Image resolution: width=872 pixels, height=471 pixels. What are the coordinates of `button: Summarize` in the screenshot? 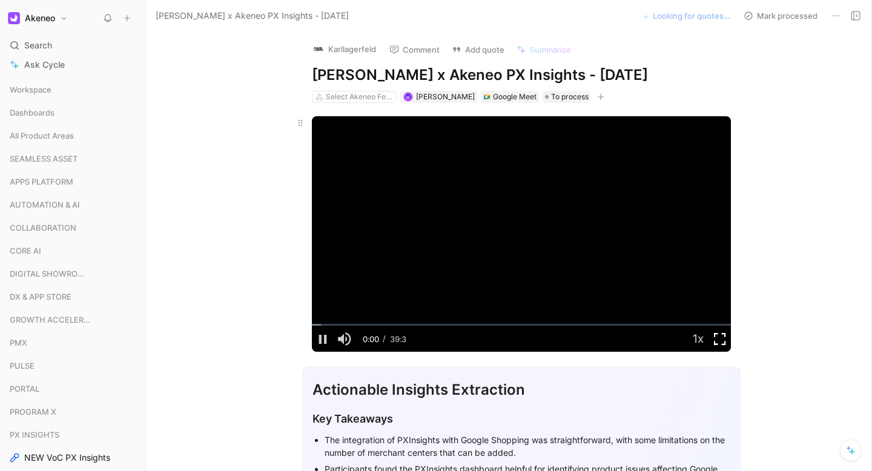 It's located at (544, 50).